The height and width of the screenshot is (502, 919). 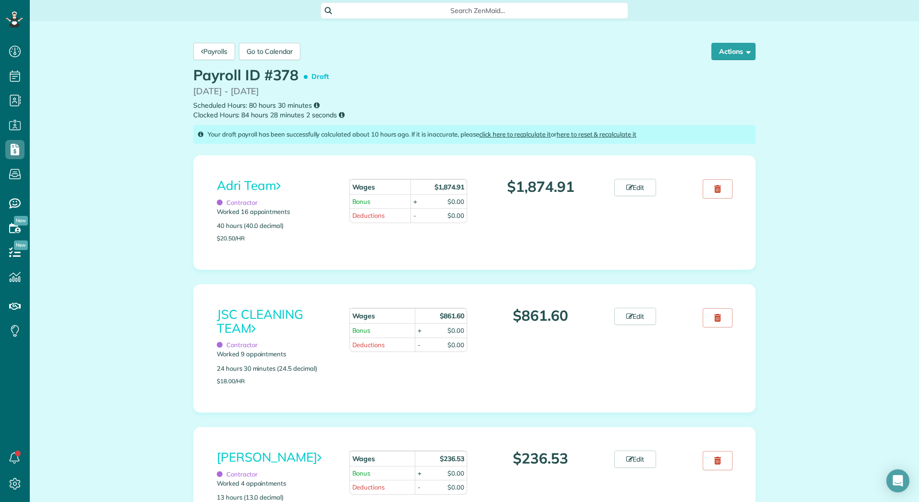 What do you see at coordinates (263, 76) in the screenshot?
I see `h1: Payroll ID #378` at bounding box center [263, 76].